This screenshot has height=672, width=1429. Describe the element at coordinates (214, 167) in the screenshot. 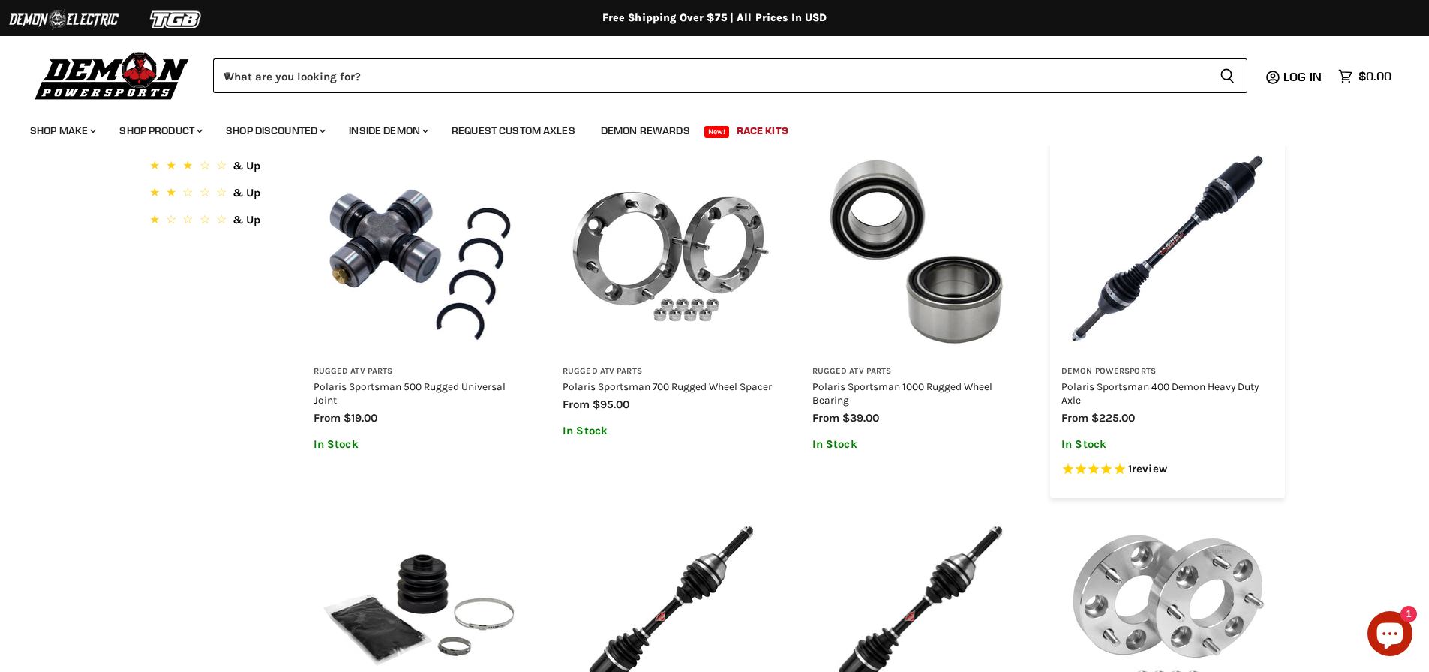

I see `button: 3 Stars.` at that location.